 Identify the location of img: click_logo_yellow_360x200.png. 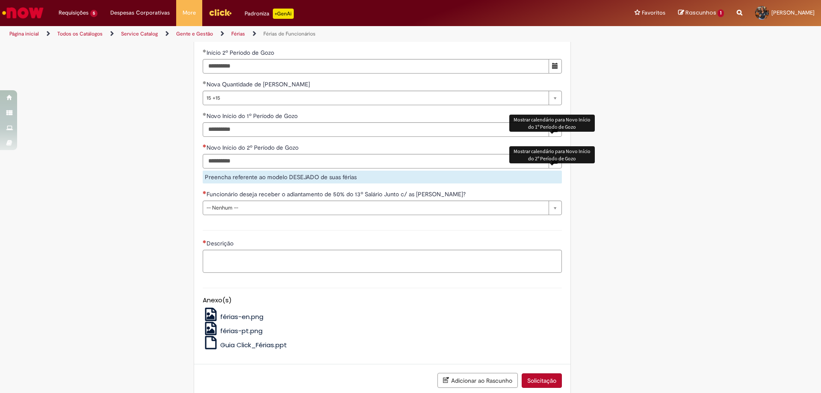
(220, 12).